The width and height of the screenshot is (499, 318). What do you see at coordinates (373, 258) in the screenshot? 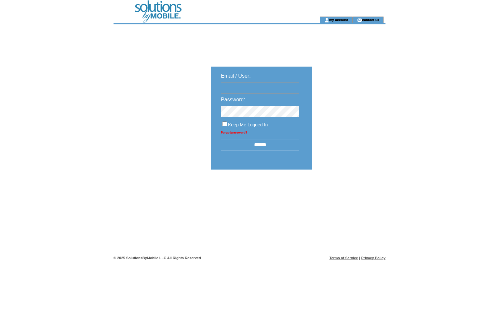
I see `a: Privacy Policy` at bounding box center [373, 258].